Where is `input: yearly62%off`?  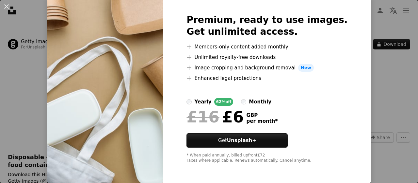 input: yearly62%off is located at coordinates (189, 102).